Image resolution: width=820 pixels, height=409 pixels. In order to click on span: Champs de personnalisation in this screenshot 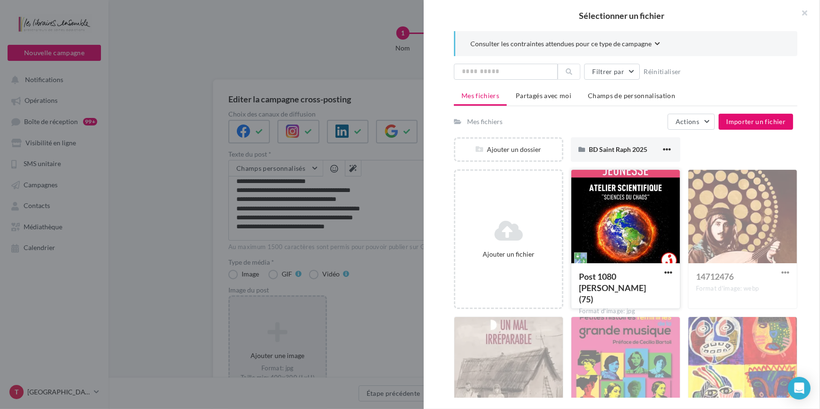, I will do `click(631, 95)`.